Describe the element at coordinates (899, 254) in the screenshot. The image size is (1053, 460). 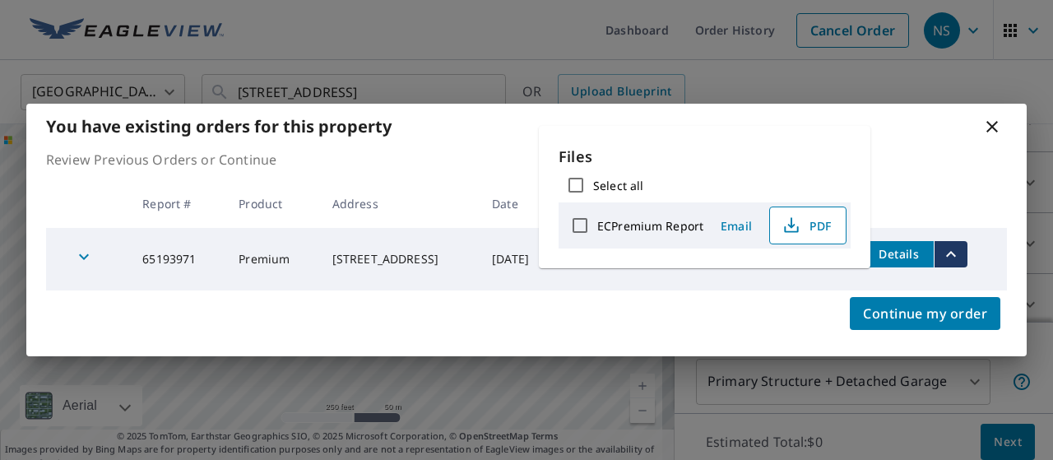
I see `button: detailsBtn-65193971` at that location.